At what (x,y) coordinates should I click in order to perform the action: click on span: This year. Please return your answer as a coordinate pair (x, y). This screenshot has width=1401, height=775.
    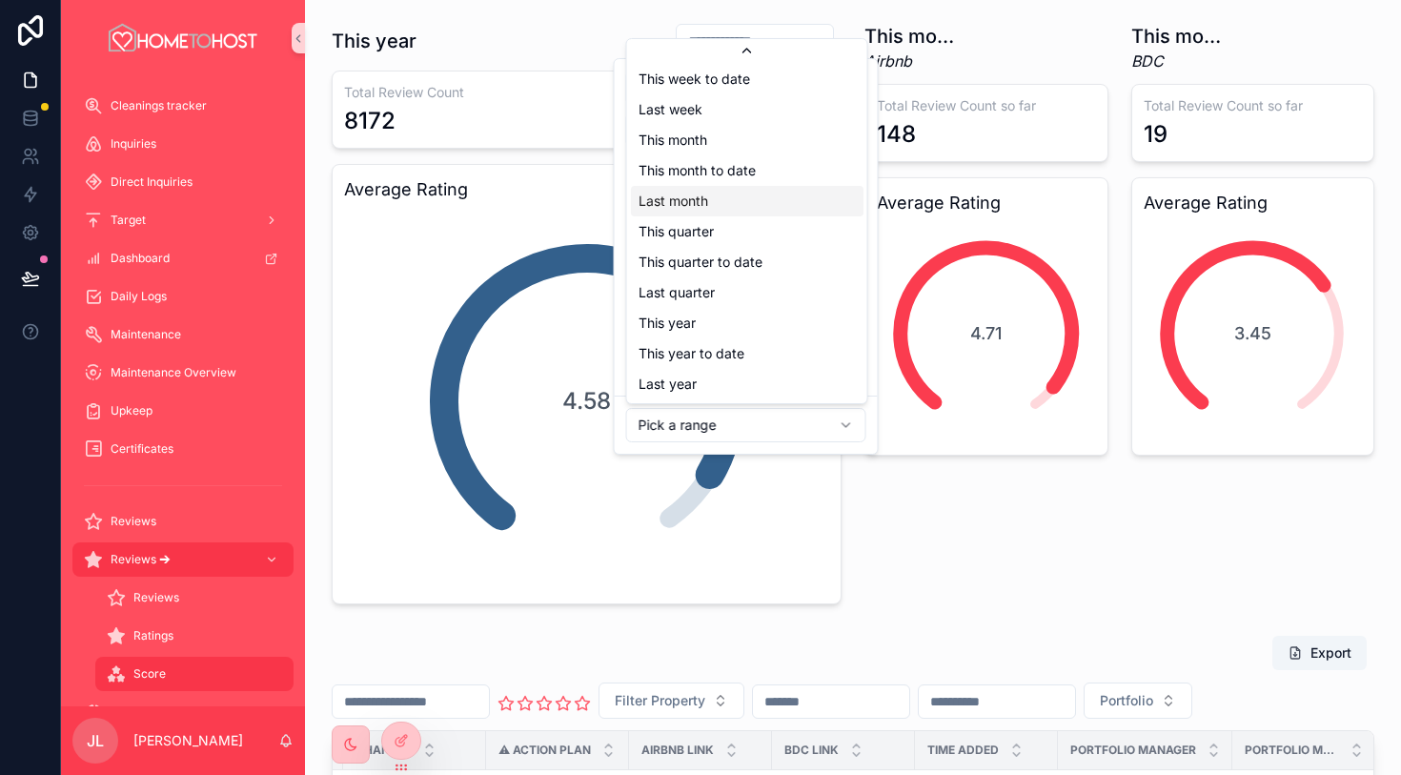
    Looking at the image, I should click on (667, 323).